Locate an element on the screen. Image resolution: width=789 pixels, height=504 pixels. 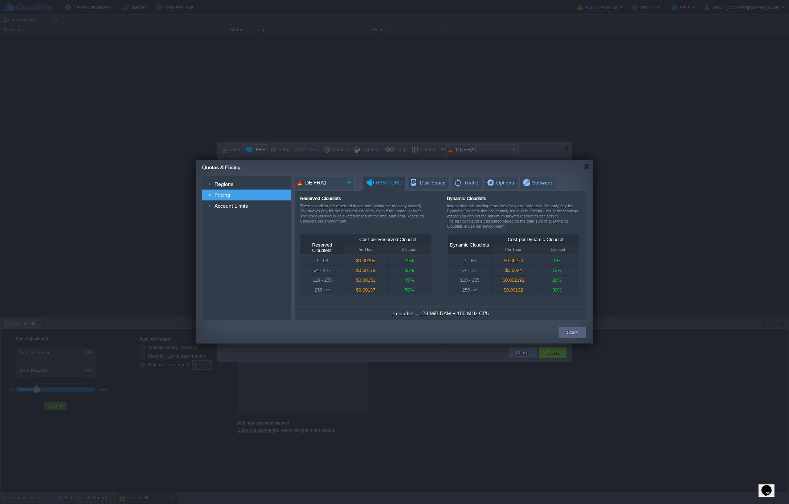
div: 45% is located at coordinates (410, 280).